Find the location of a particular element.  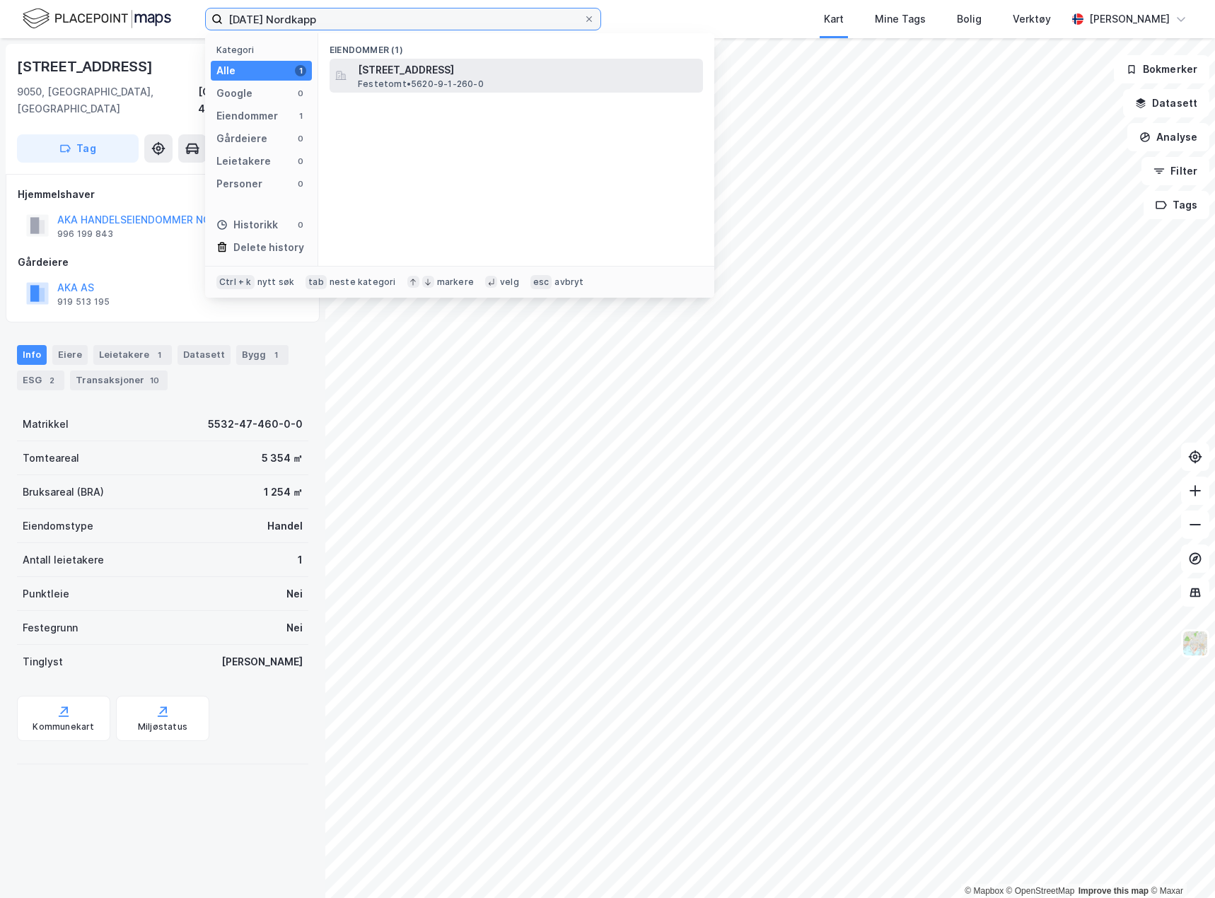

button: Datasett is located at coordinates (1166, 103).